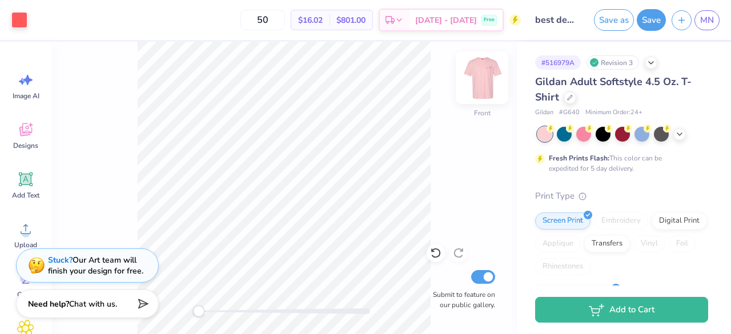  What do you see at coordinates (558, 244) in the screenshot?
I see `div: Applique` at bounding box center [558, 244].